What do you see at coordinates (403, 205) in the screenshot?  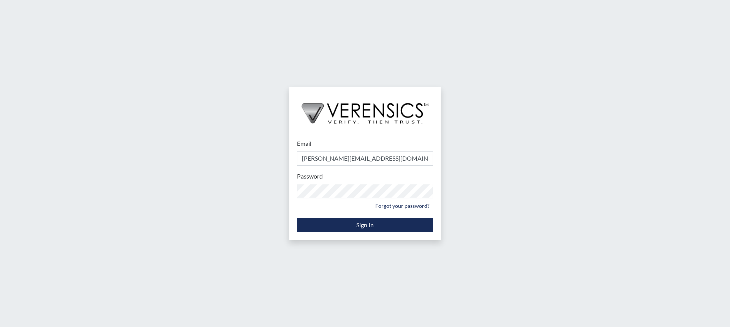 I see `a: Forgot your password?` at bounding box center [403, 205].